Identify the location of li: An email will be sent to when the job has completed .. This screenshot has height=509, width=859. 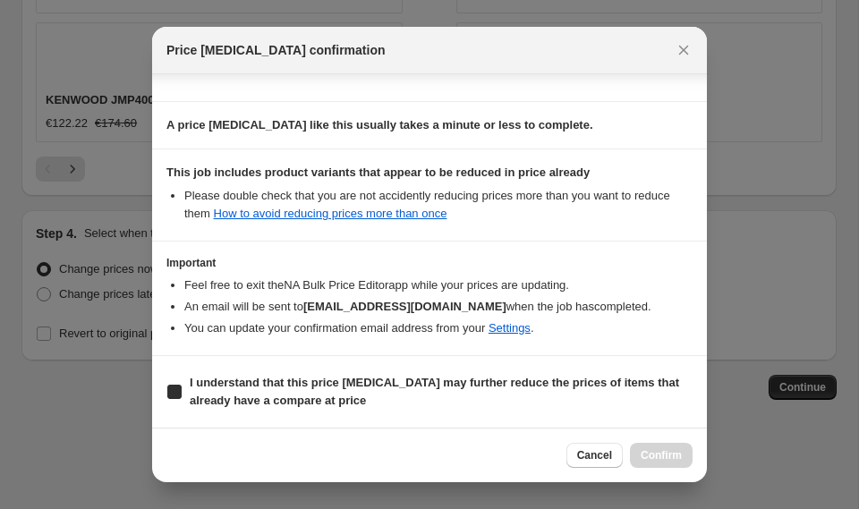
(438, 307).